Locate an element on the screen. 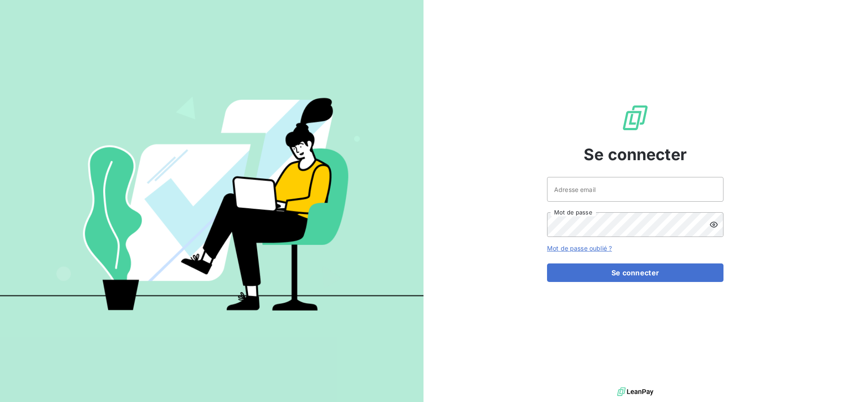  img: Logo LeanPay is located at coordinates (635, 118).